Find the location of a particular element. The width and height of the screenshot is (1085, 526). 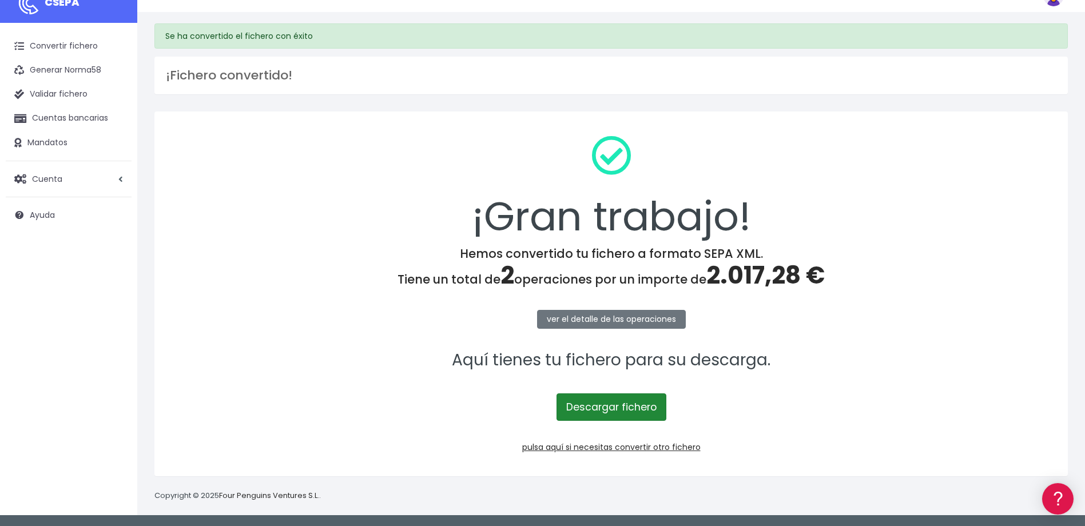

a: Ayuda is located at coordinates (69, 215).